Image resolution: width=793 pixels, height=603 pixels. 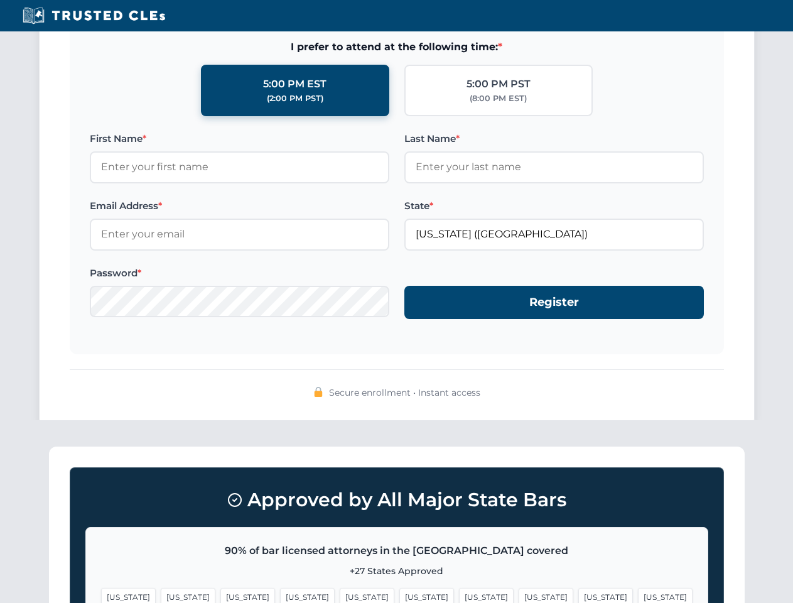 I want to click on label: Password, so click(x=239, y=273).